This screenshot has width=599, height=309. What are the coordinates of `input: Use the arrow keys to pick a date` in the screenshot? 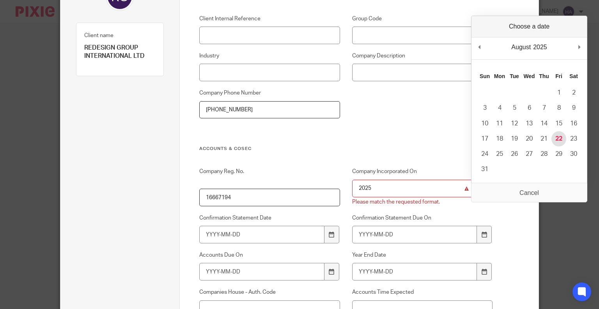 It's located at (415, 188).